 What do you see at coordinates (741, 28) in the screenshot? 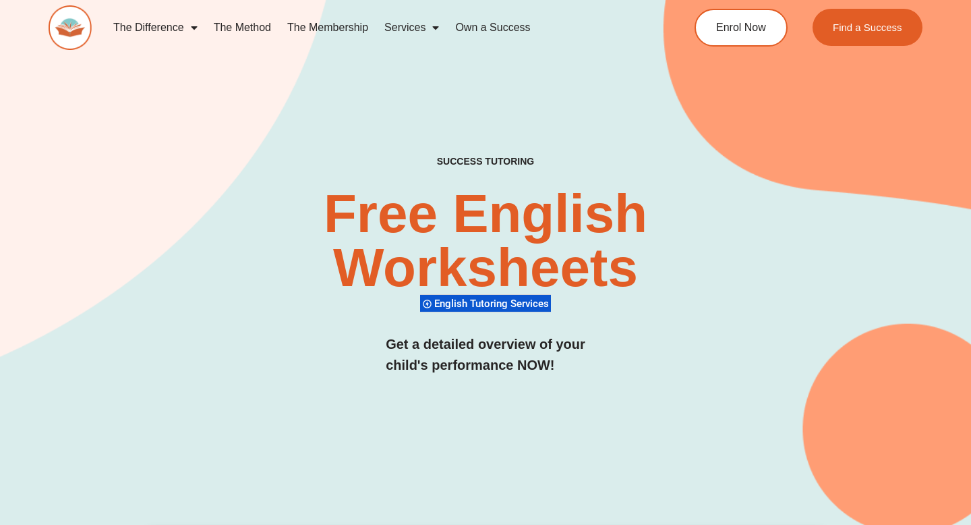
I see `a: Enrol Now` at bounding box center [741, 28].